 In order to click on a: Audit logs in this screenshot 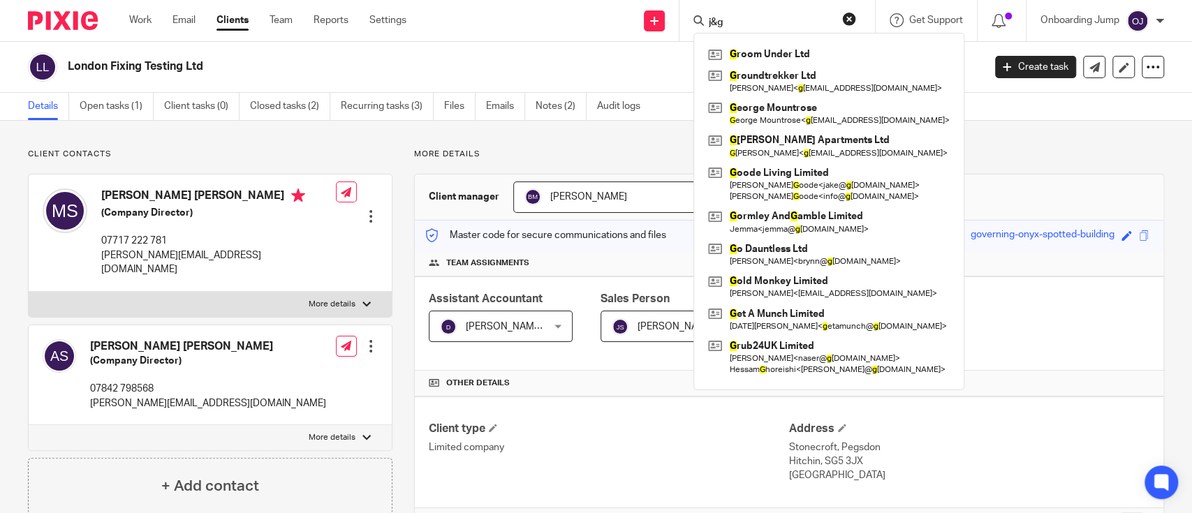, I will do `click(624, 106)`.